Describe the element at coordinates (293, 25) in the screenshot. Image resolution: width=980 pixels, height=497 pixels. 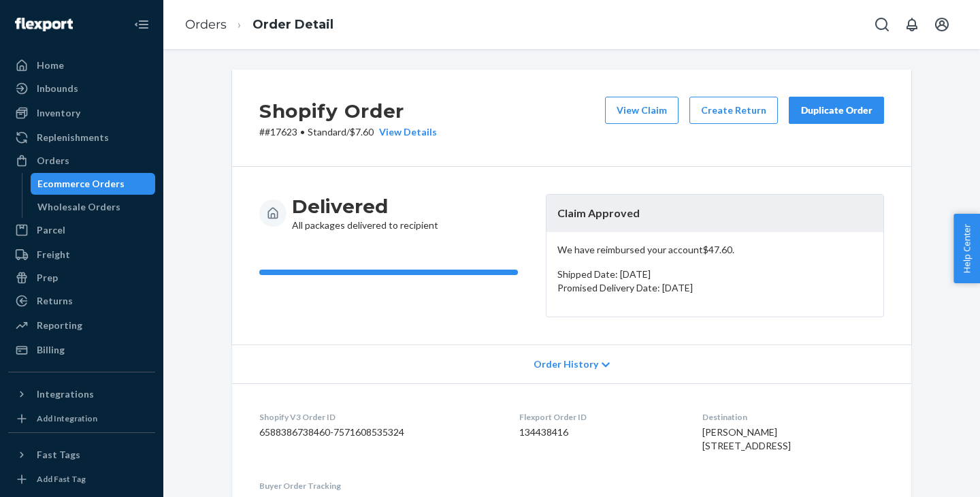
I see `a: Order Detail` at that location.